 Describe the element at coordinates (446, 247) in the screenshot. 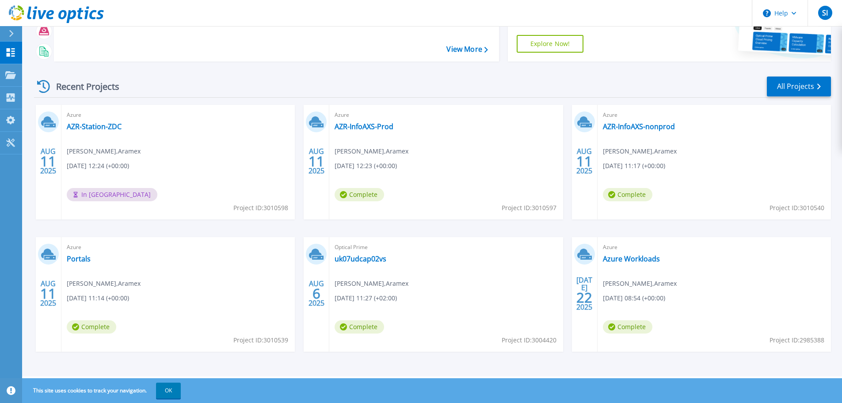

I see `span: Optical Prime` at that location.